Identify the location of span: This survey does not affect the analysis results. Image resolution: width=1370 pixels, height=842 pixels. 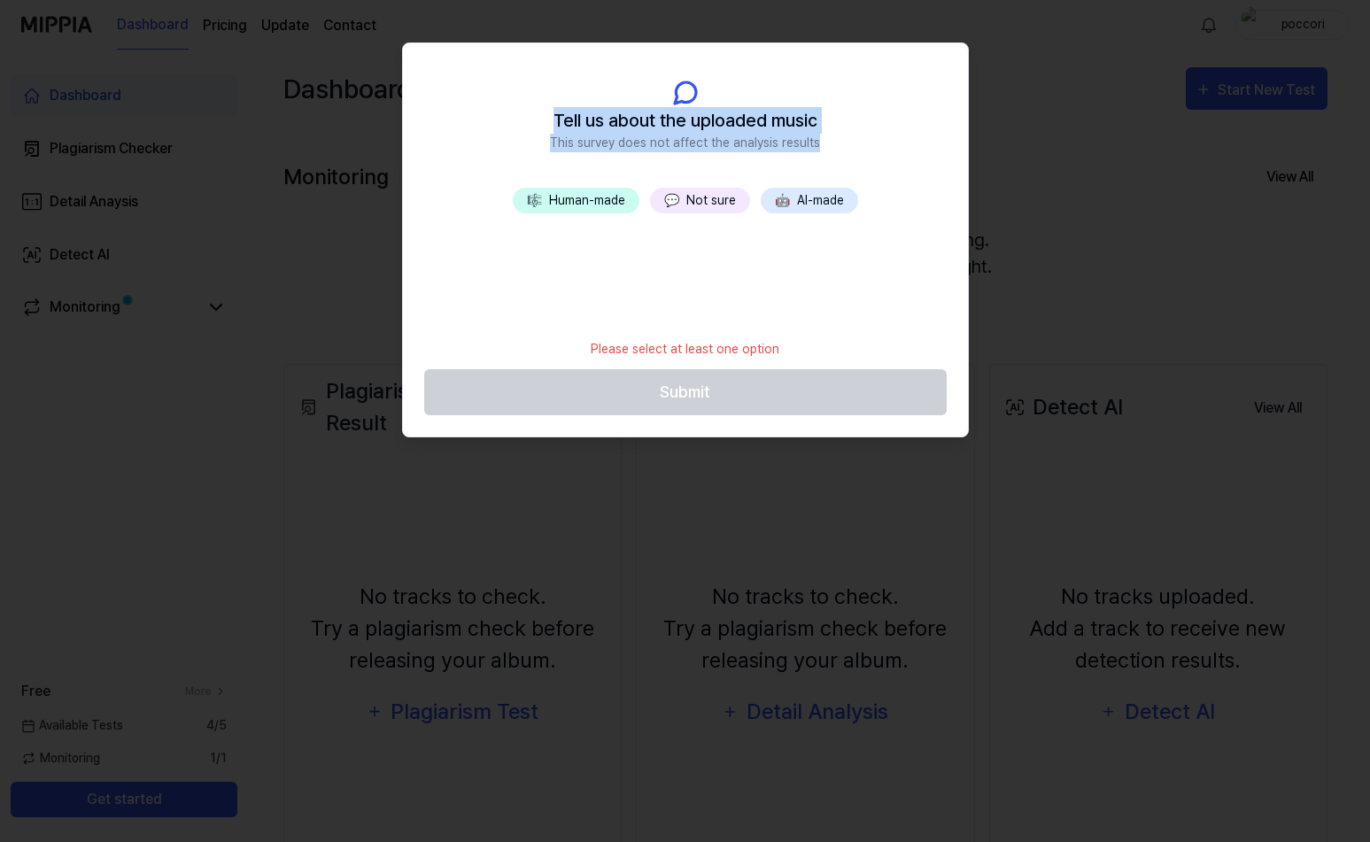
(685, 143).